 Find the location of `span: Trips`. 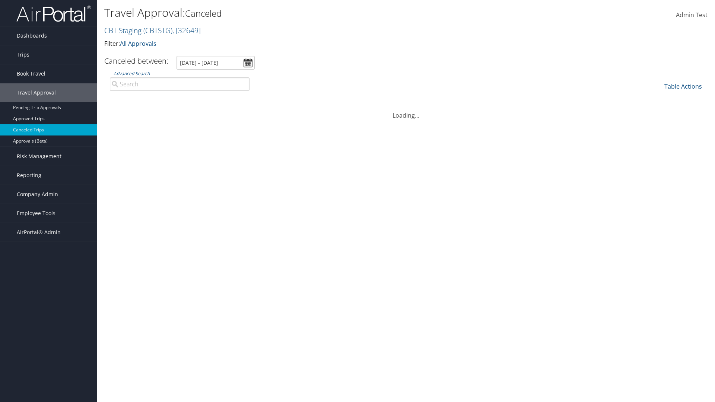

span: Trips is located at coordinates (23, 55).